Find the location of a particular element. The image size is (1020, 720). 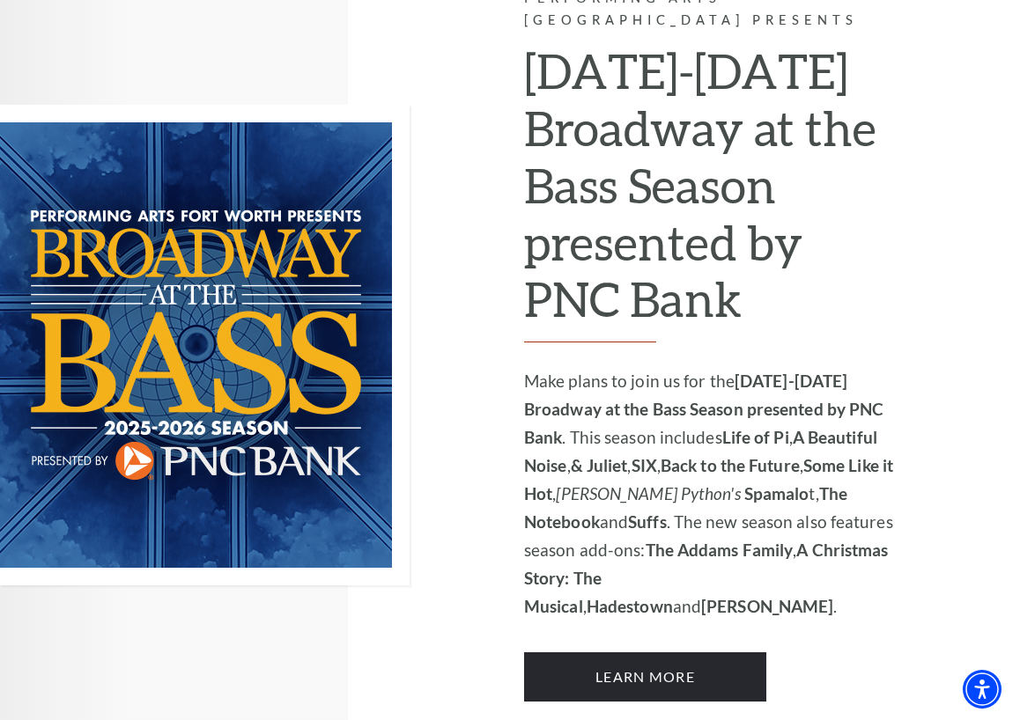

strong: Life of Pi is located at coordinates (756, 437).